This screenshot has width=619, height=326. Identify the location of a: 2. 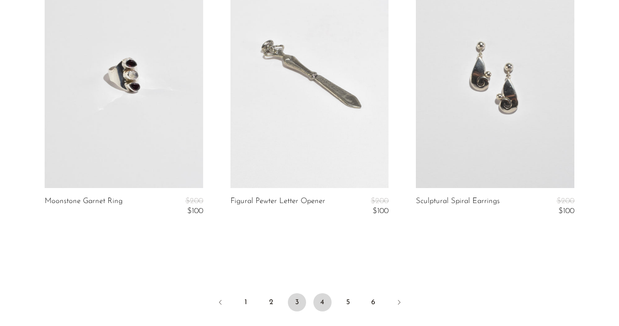
(272, 303).